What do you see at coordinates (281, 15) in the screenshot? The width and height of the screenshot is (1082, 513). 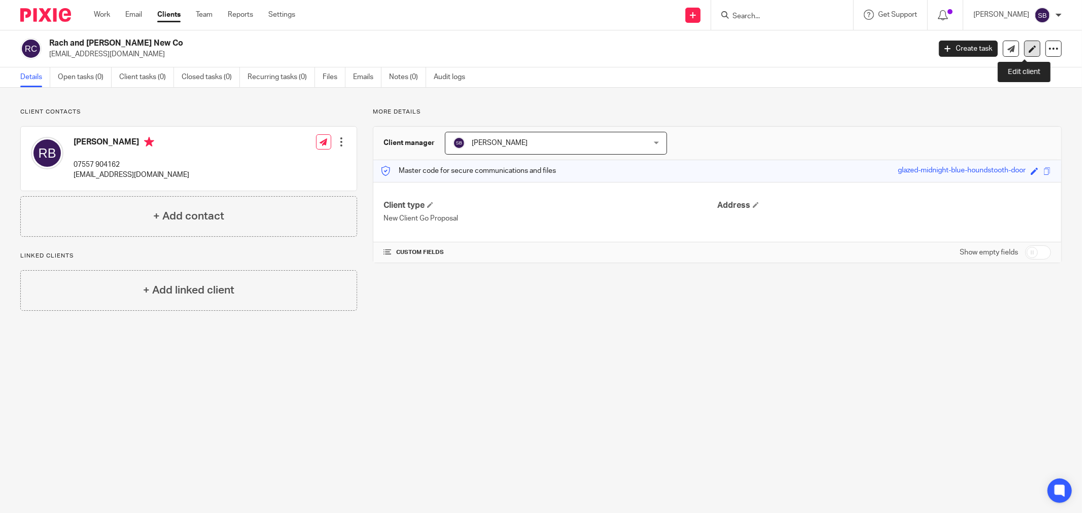 I see `a: Settings` at bounding box center [281, 15].